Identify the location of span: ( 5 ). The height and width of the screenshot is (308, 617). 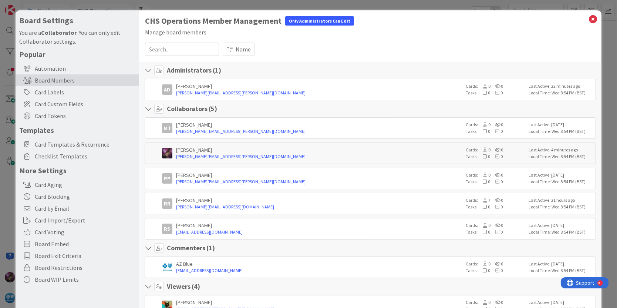
(213, 108).